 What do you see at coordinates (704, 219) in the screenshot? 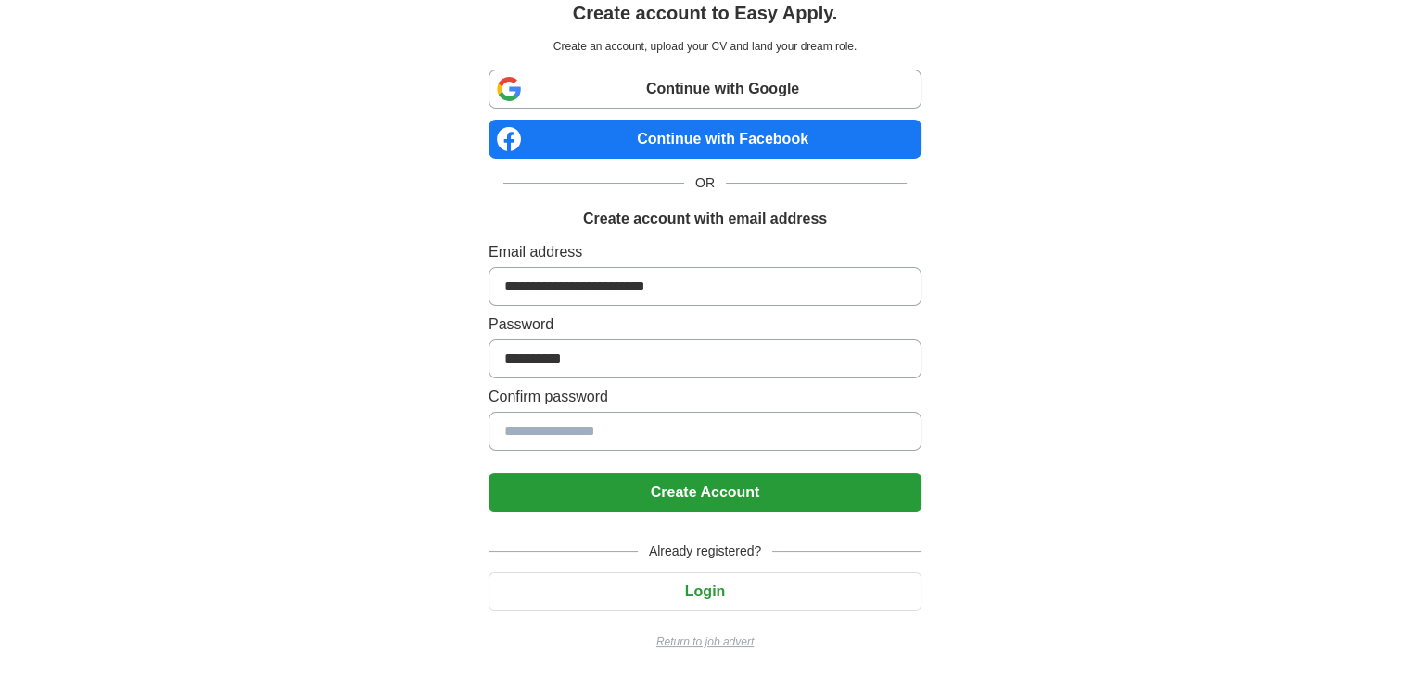
I see `h1: Create account with email address` at bounding box center [704, 219].